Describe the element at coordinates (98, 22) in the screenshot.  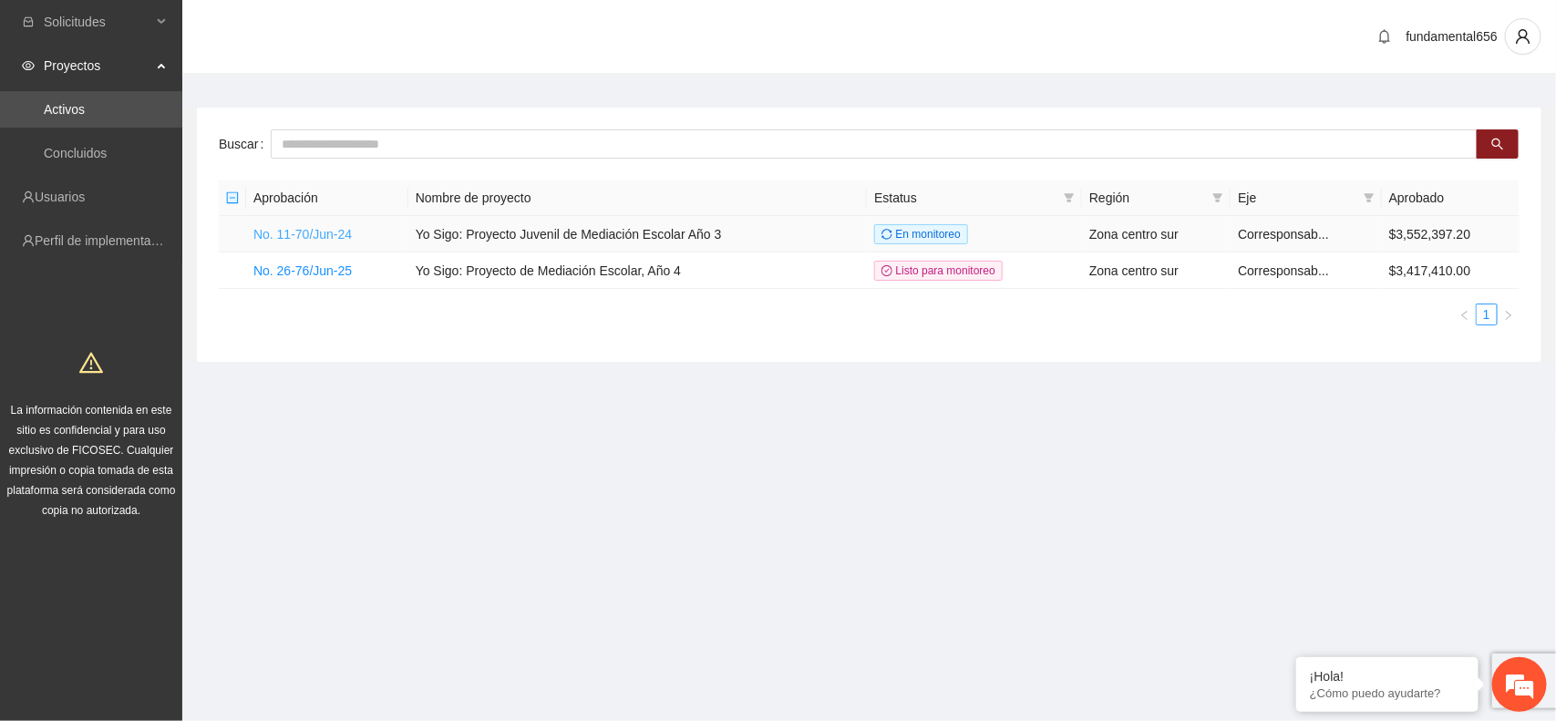
I see `span: Solicitudes` at that location.